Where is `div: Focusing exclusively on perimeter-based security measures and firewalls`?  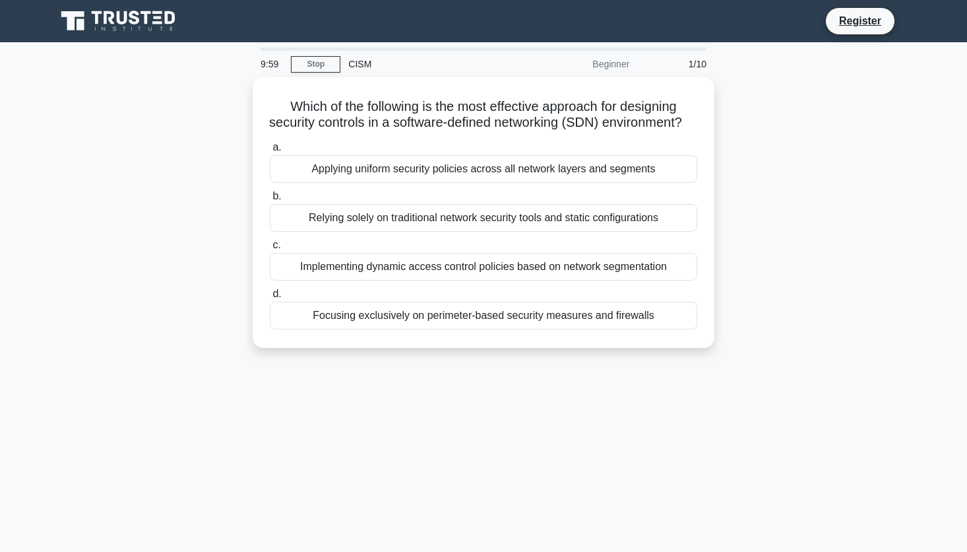 div: Focusing exclusively on perimeter-based security measures and firewalls is located at coordinates (484, 315).